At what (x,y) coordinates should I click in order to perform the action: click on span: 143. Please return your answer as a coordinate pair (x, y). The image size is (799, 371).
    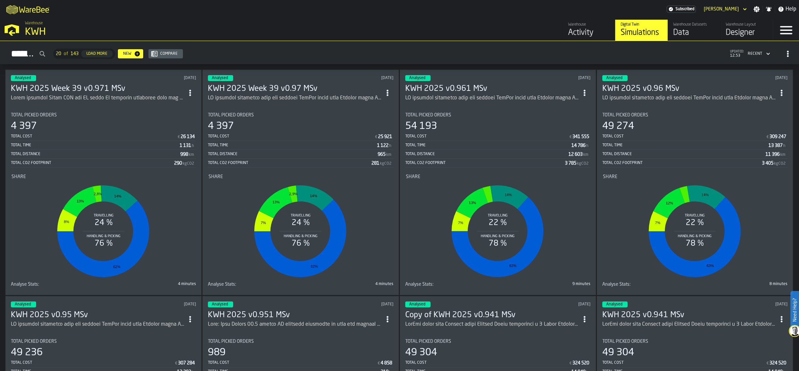
    Looking at the image, I should click on (75, 54).